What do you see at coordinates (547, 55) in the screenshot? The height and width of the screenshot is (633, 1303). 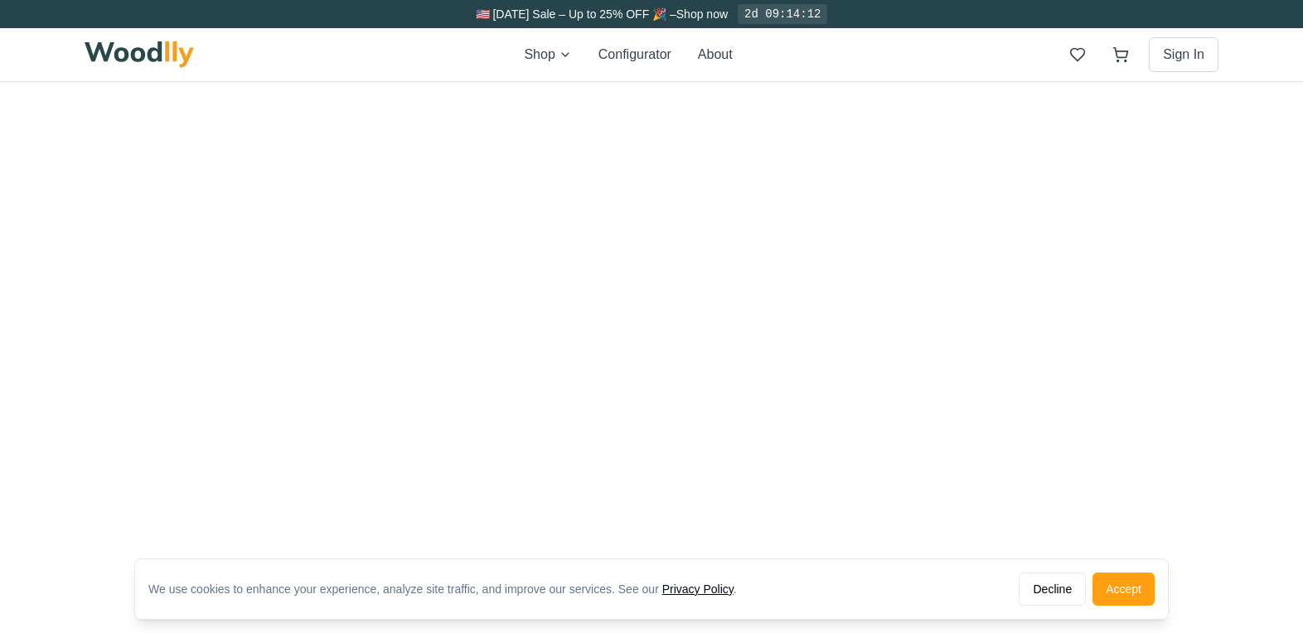 I see `button: Shop` at bounding box center [547, 55].